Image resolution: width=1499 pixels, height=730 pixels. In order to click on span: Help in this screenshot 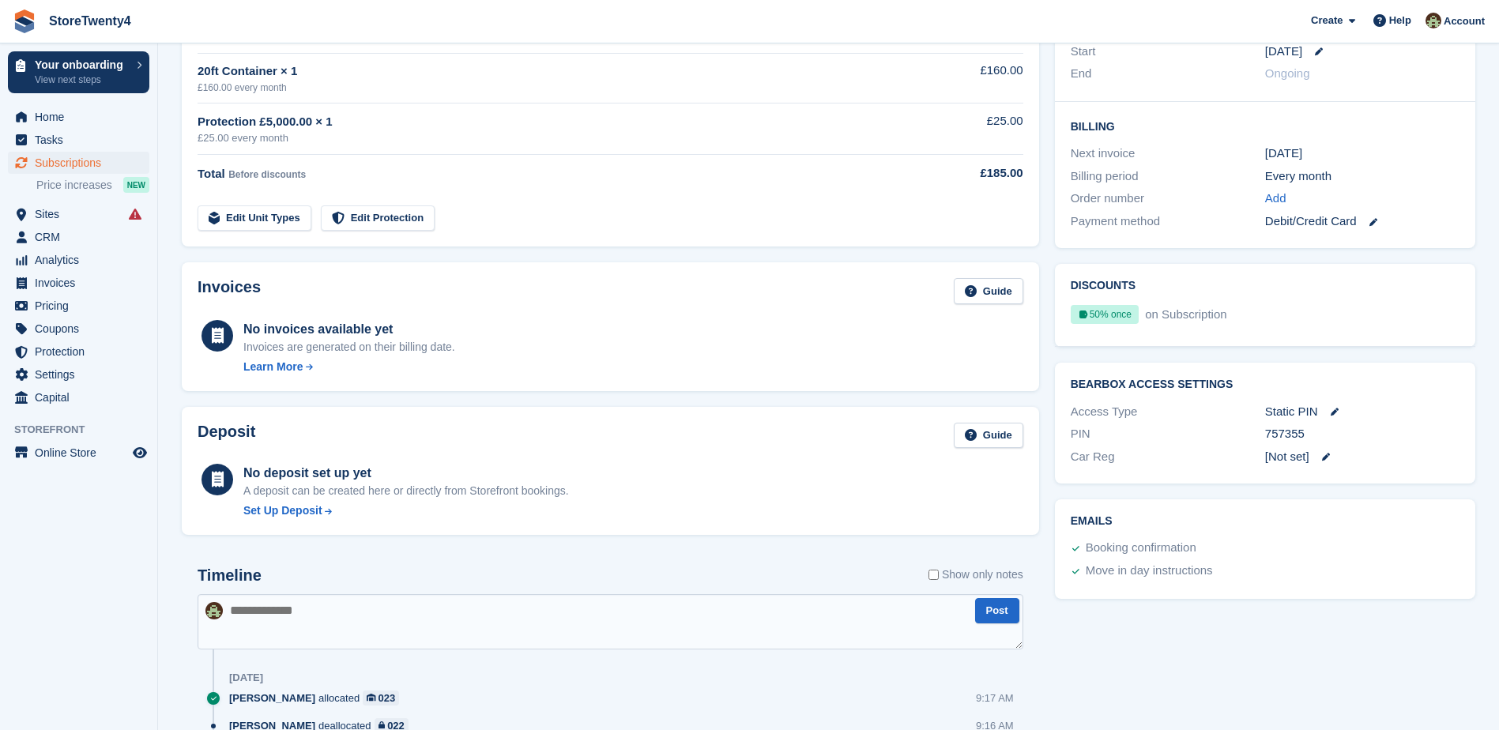, I will do `click(1400, 21)`.